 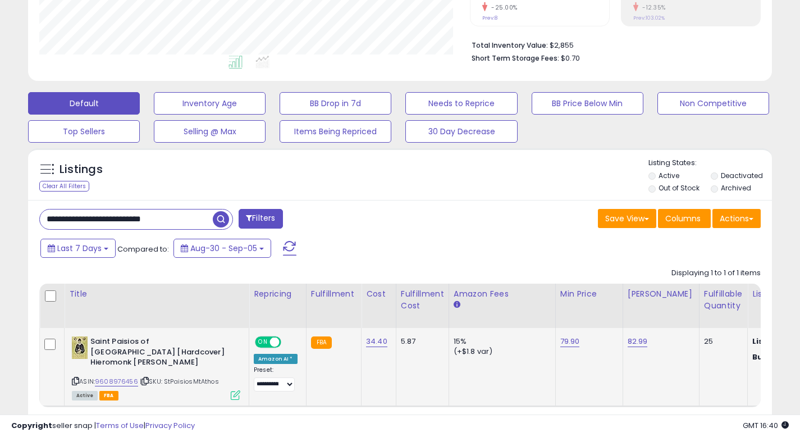 I want to click on button: Save View, so click(x=627, y=218).